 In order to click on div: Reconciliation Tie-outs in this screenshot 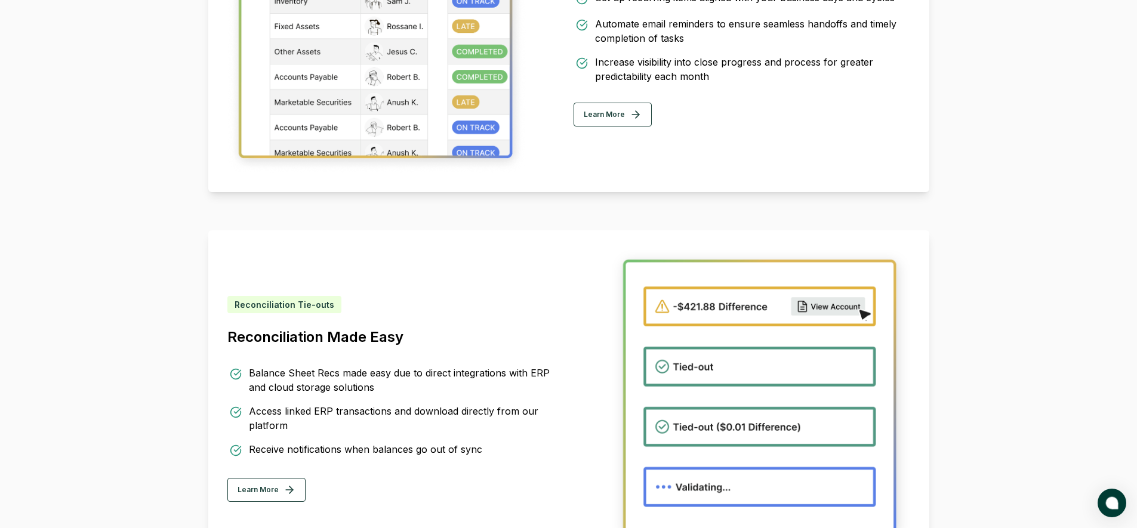, I will do `click(284, 304)`.